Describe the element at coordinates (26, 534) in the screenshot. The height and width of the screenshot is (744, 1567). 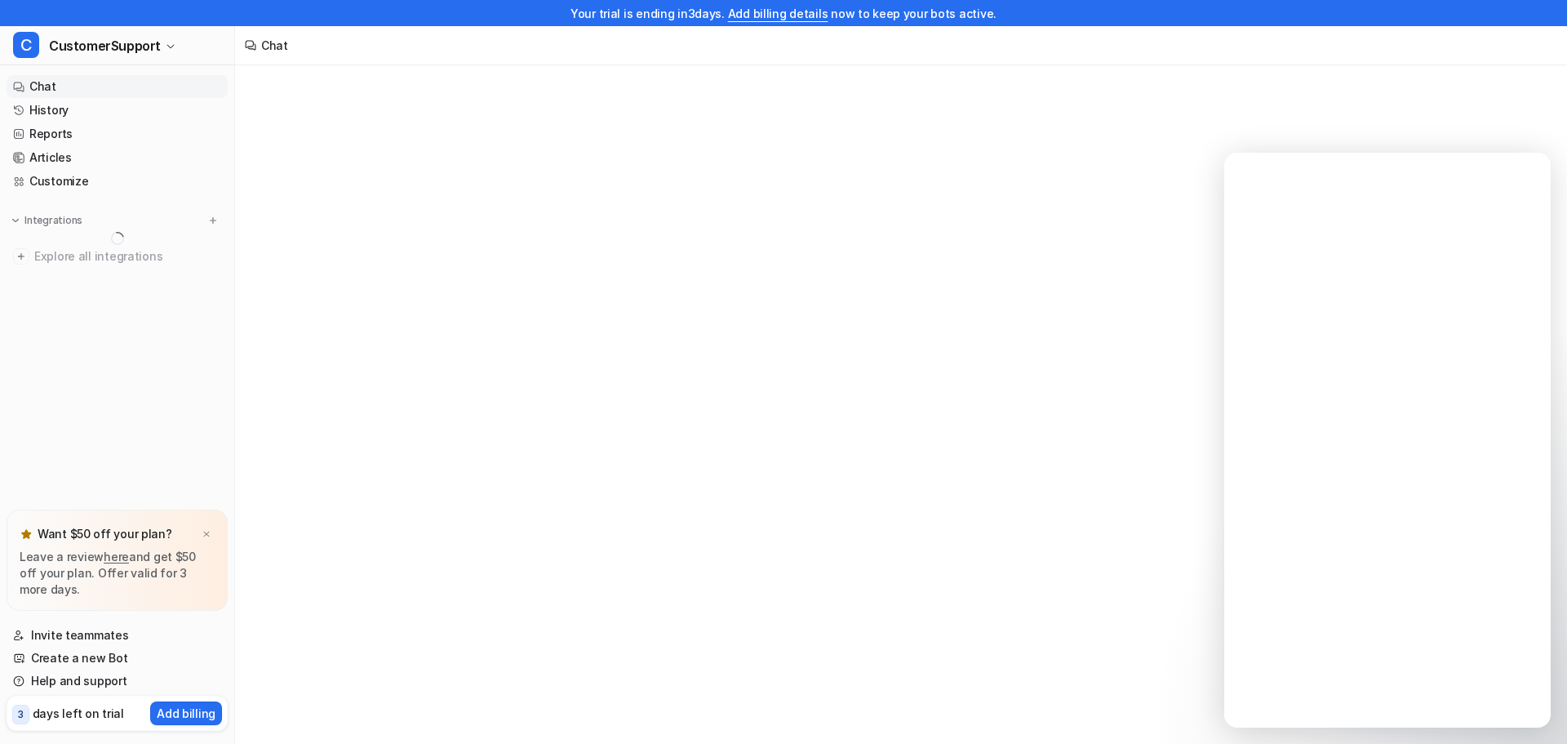
I see `img: star` at that location.